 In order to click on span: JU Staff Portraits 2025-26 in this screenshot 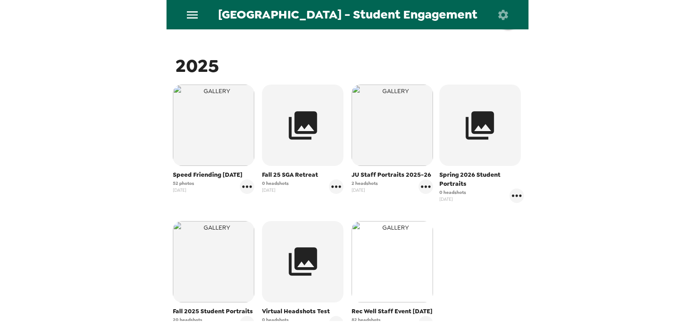, I will do `click(392, 175)`.